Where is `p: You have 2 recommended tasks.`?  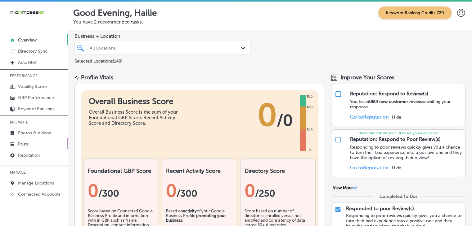
p: You have 2 recommended tasks. is located at coordinates (270, 22).